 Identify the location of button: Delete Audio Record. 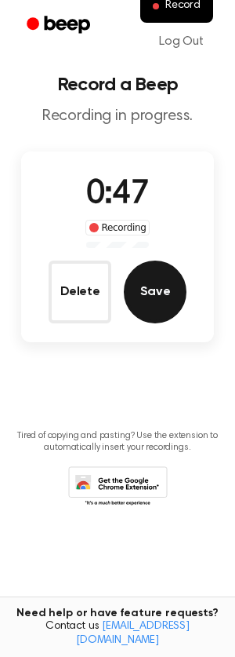
(80, 292).